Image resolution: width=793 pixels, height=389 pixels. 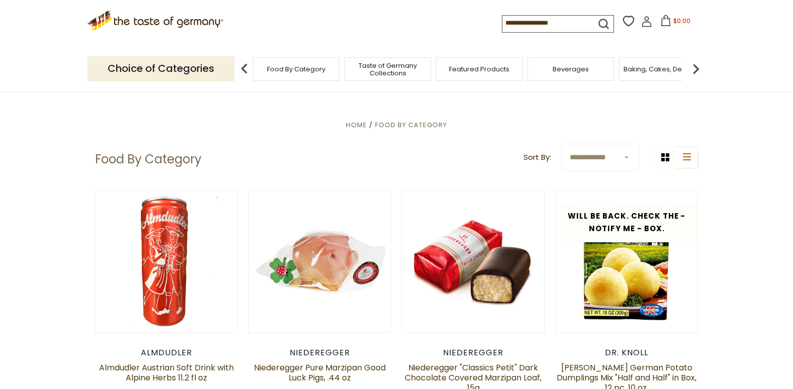 What do you see at coordinates (479, 69) in the screenshot?
I see `span: Featured Products` at bounding box center [479, 69].